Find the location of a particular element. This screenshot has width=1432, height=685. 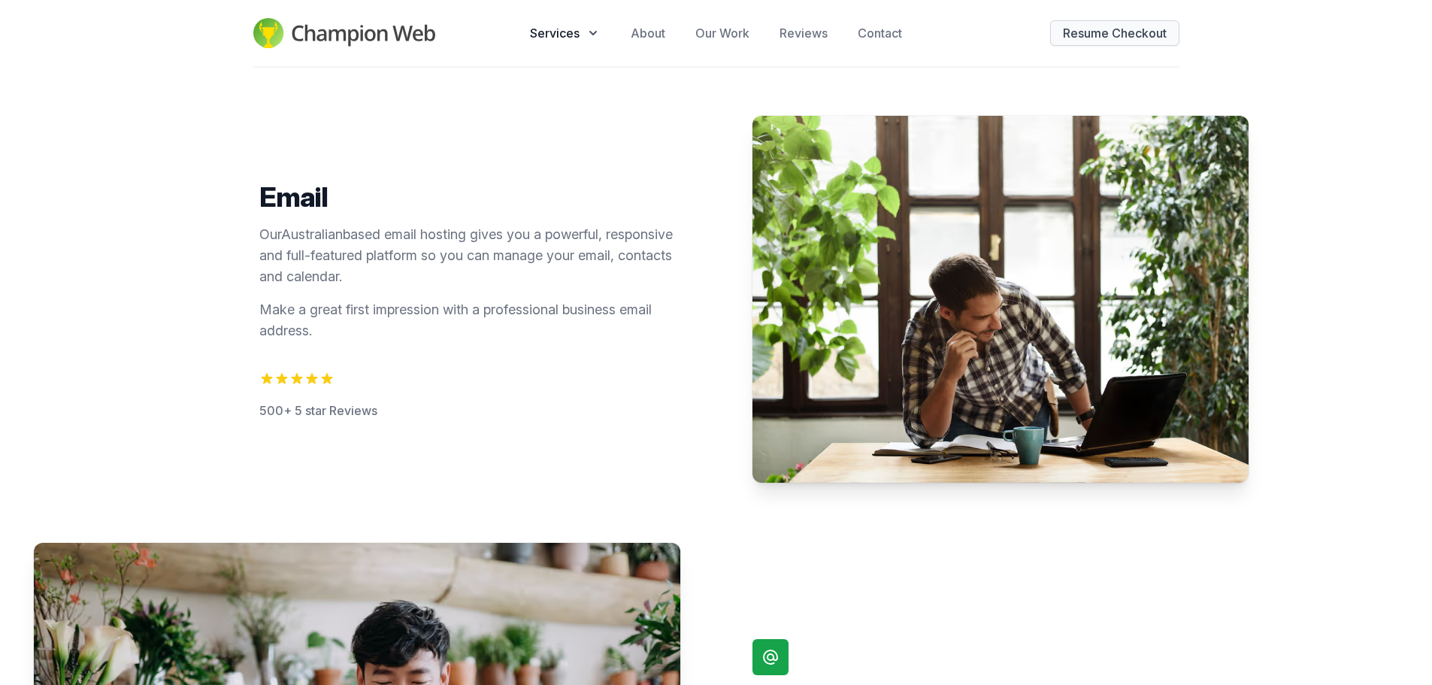

a: Contact is located at coordinates (880, 33).